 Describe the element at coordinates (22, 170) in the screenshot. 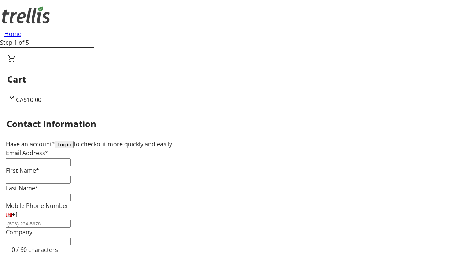

I see `label: First Name*` at that location.